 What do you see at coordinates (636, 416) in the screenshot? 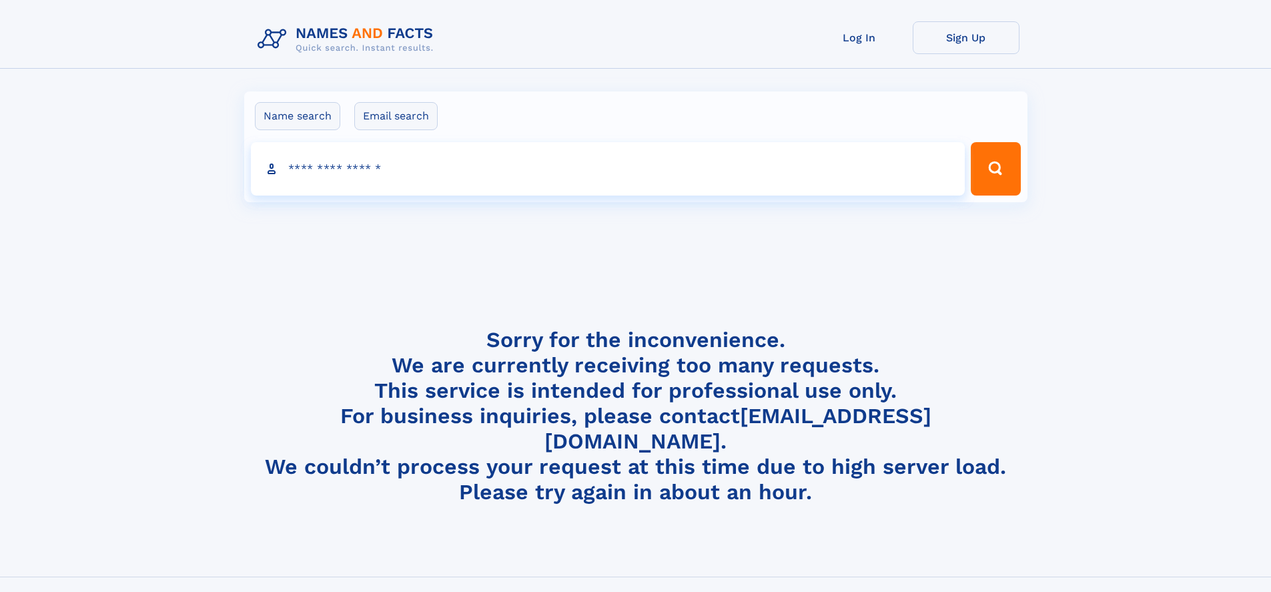
I see `h4: Sorry for the inconvenience. We are currently receiving too many requests. This service is intend...` at bounding box center [636, 416].